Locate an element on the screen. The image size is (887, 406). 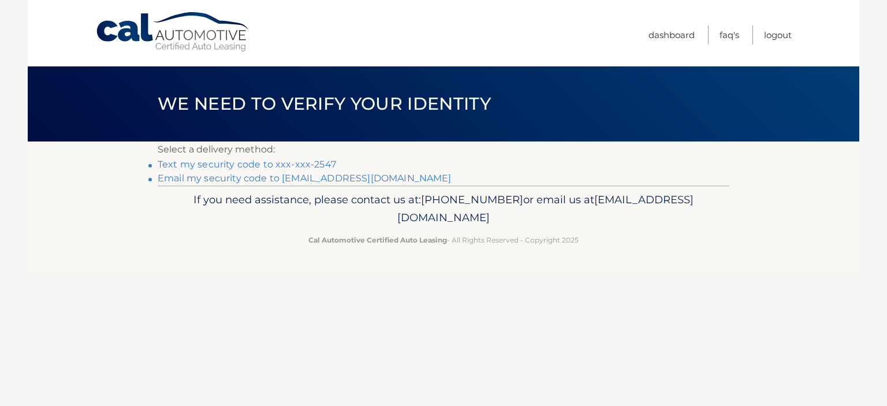
p: Select a delivery method: is located at coordinates (443, 150).